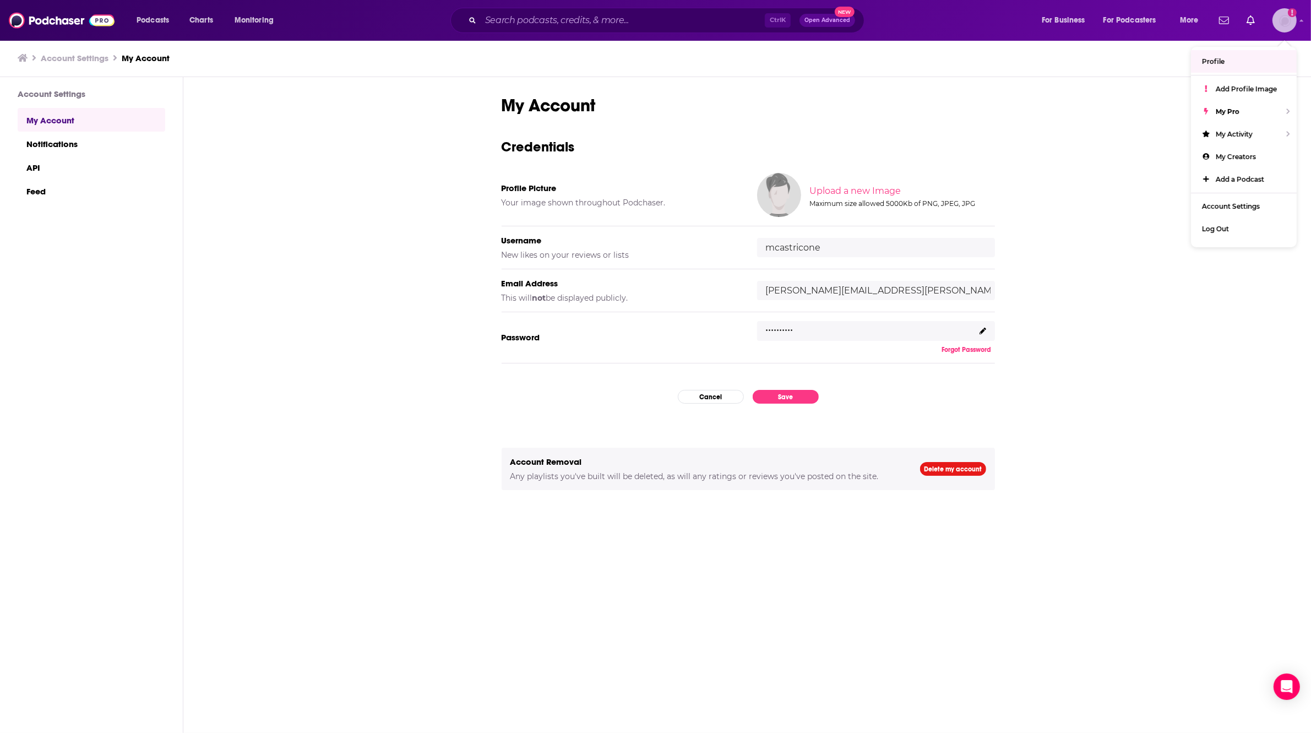 The width and height of the screenshot is (1311, 733). I want to click on h5: Password, so click(621, 337).